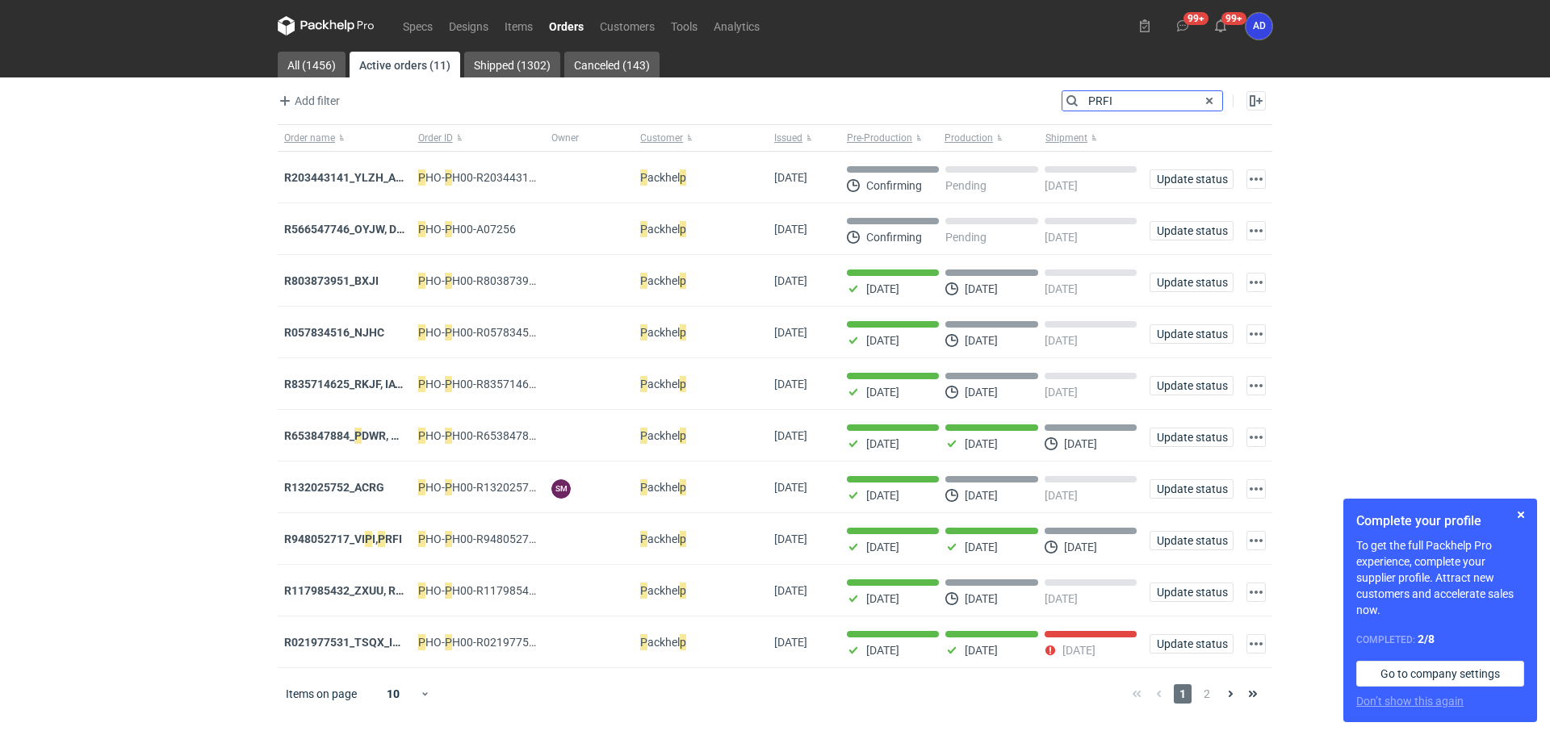 This screenshot has height=735, width=1550. I want to click on a: Orders, so click(566, 26).